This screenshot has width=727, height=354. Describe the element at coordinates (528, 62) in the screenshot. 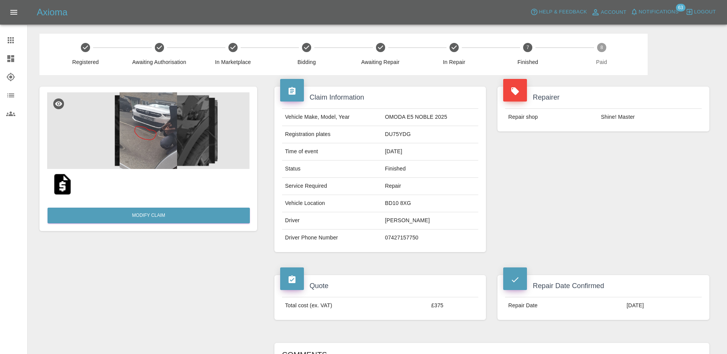

I see `span: Finished` at that location.